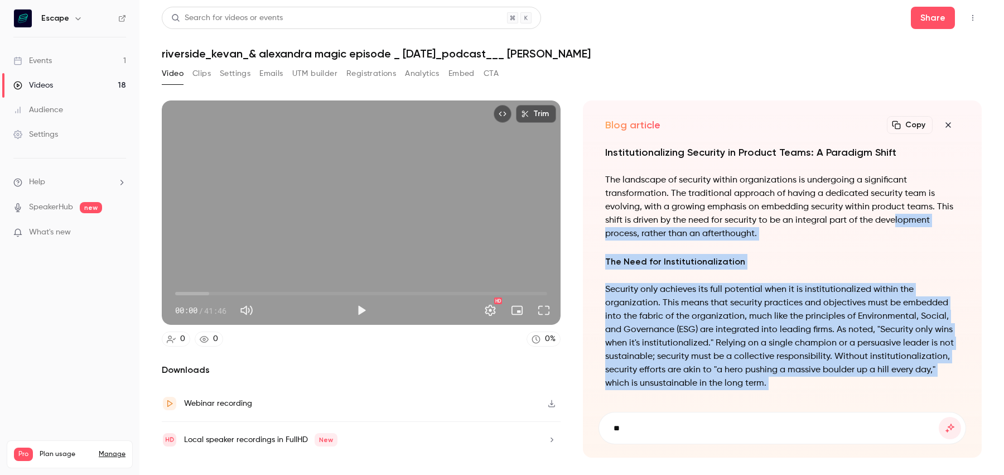  Describe the element at coordinates (632, 125) in the screenshot. I see `h2: Blog article` at that location.